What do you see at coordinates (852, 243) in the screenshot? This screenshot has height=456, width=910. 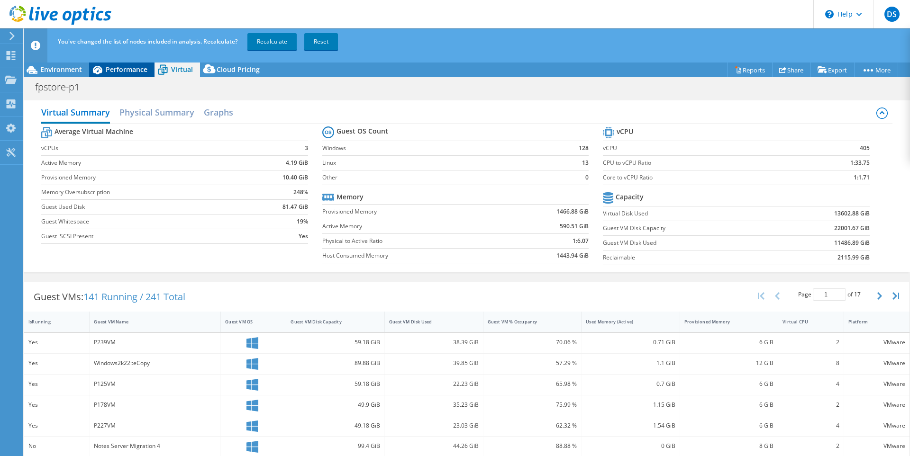 I see `b: 11486.89 GiB` at bounding box center [852, 243].